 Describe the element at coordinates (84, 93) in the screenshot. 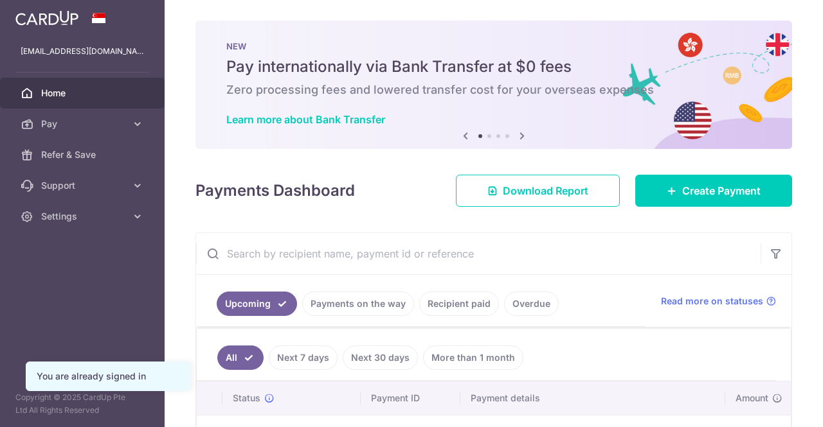

I see `span: Home` at that location.